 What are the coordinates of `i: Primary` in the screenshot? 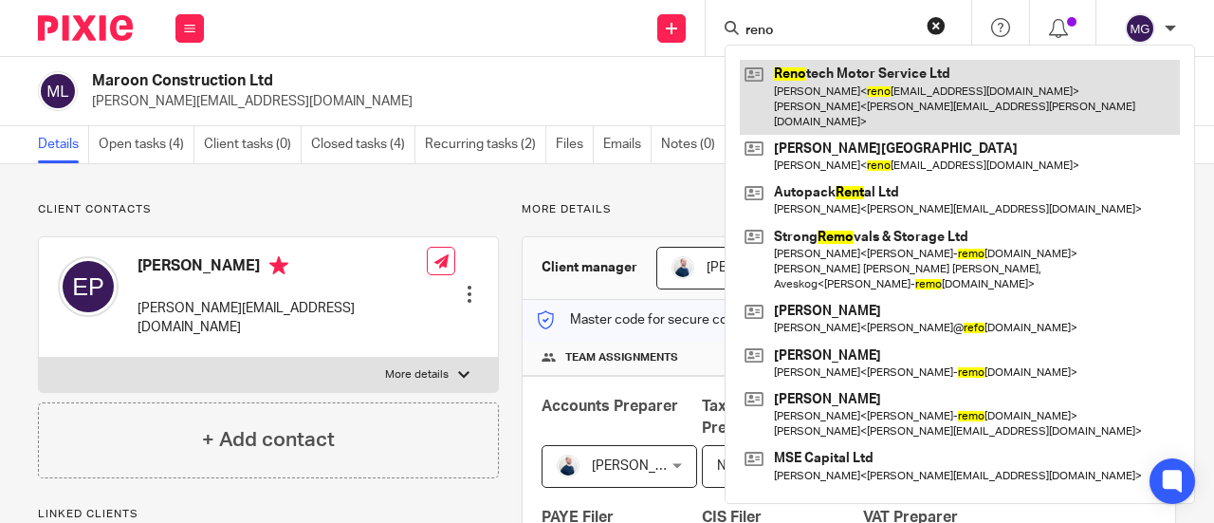 It's located at (279, 266).